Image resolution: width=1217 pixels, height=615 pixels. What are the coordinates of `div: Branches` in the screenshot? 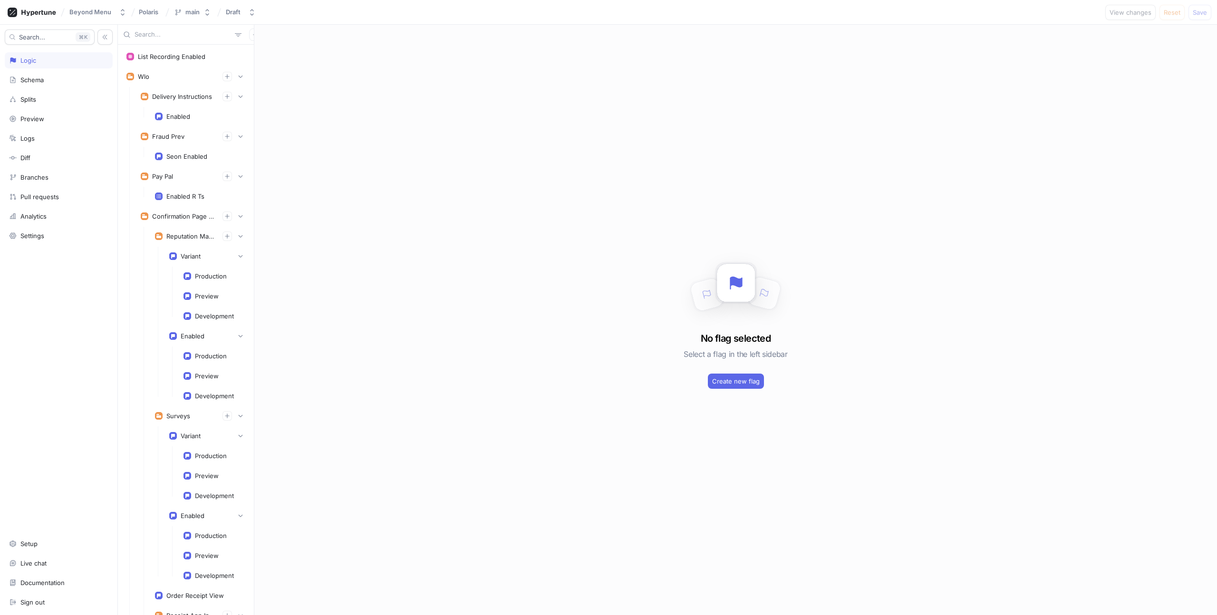 It's located at (34, 177).